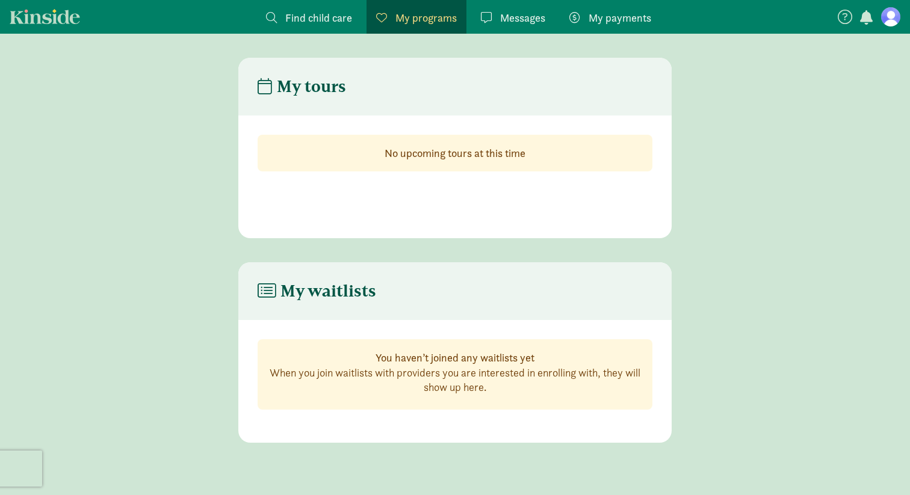 The height and width of the screenshot is (495, 910). Describe the element at coordinates (318, 17) in the screenshot. I see `span: Find child care` at that location.